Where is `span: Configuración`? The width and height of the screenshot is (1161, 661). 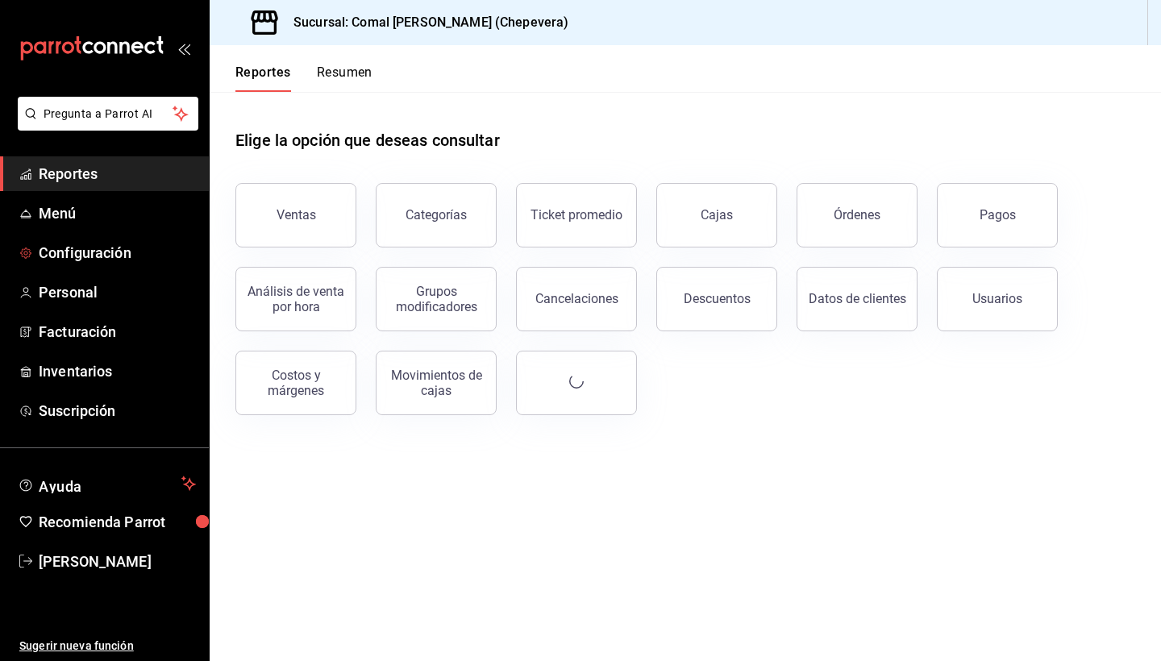 span: Configuración is located at coordinates (117, 252).